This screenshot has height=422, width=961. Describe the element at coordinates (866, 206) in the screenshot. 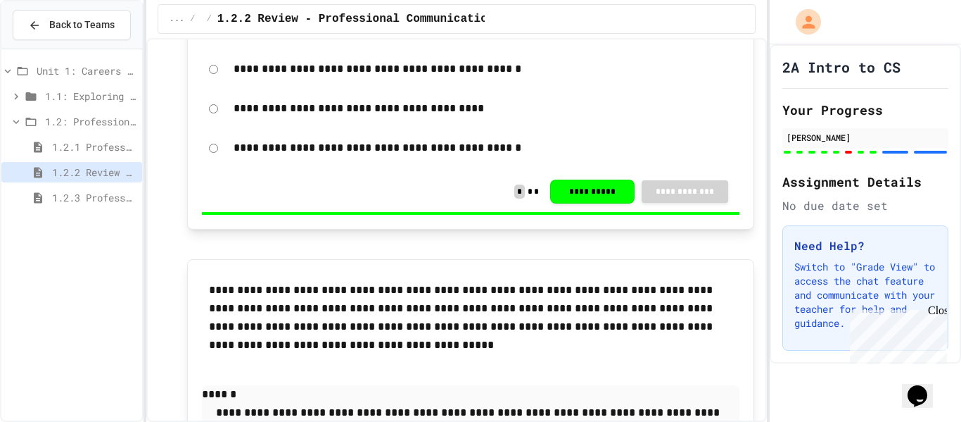

I see `div: No due date set` at that location.